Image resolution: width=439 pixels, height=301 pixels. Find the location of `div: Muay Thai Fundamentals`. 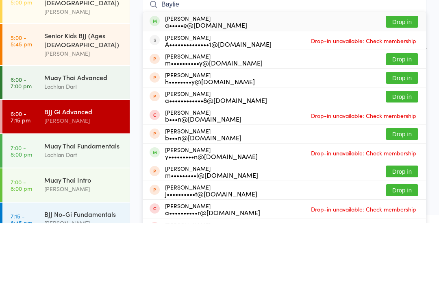

div: Muay Thai Fundamentals is located at coordinates (83, 223).